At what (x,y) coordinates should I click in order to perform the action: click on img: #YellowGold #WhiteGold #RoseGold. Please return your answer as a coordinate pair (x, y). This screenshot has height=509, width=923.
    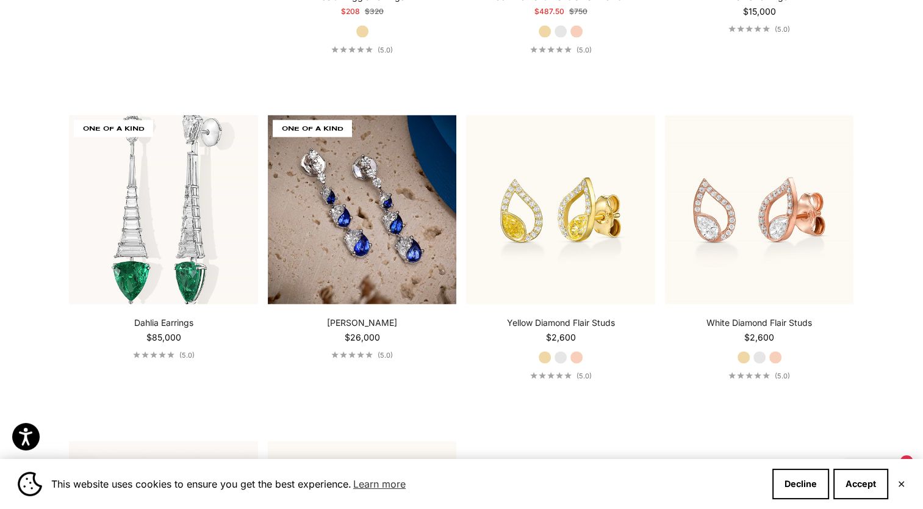
    Looking at the image, I should click on (362, 210).